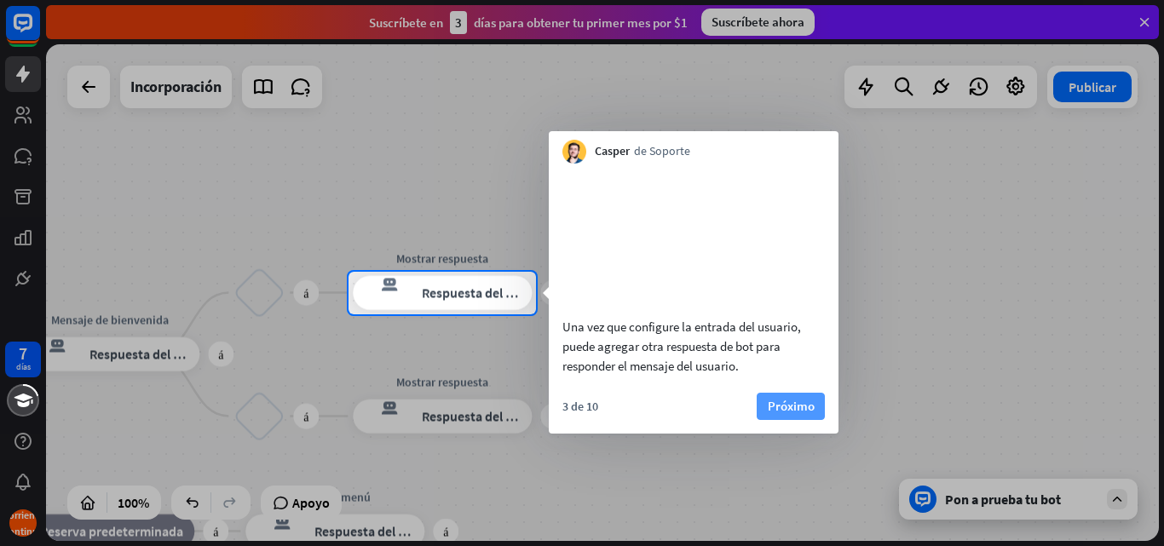 The width and height of the screenshot is (1164, 546). What do you see at coordinates (385, 285) in the screenshot?
I see `font: respuesta del bot de bloqueo` at bounding box center [385, 285].